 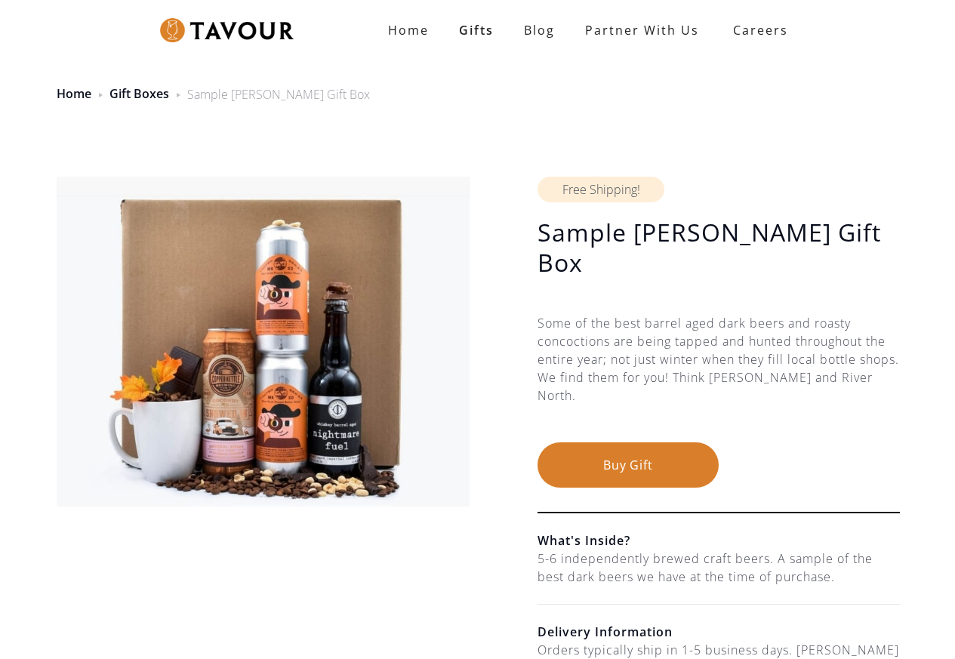 I want to click on div: 5-6 independently brewed craft beers. A sample of the best dark beers we have at the time of purc..., so click(x=718, y=567).